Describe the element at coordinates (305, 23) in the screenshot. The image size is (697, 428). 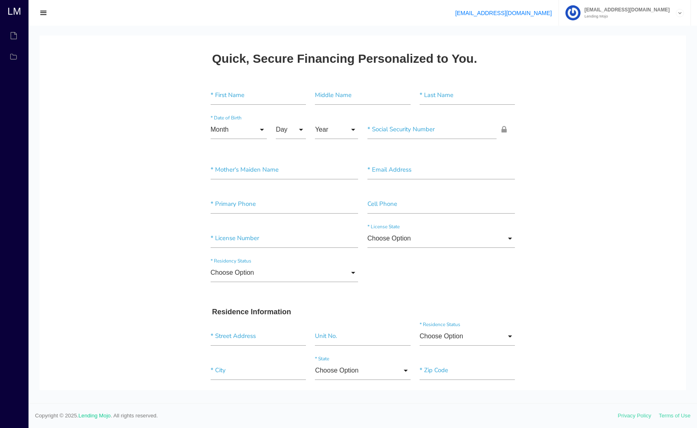
I see `h2: Quick, Secure Financing Personalized to You.` at that location.